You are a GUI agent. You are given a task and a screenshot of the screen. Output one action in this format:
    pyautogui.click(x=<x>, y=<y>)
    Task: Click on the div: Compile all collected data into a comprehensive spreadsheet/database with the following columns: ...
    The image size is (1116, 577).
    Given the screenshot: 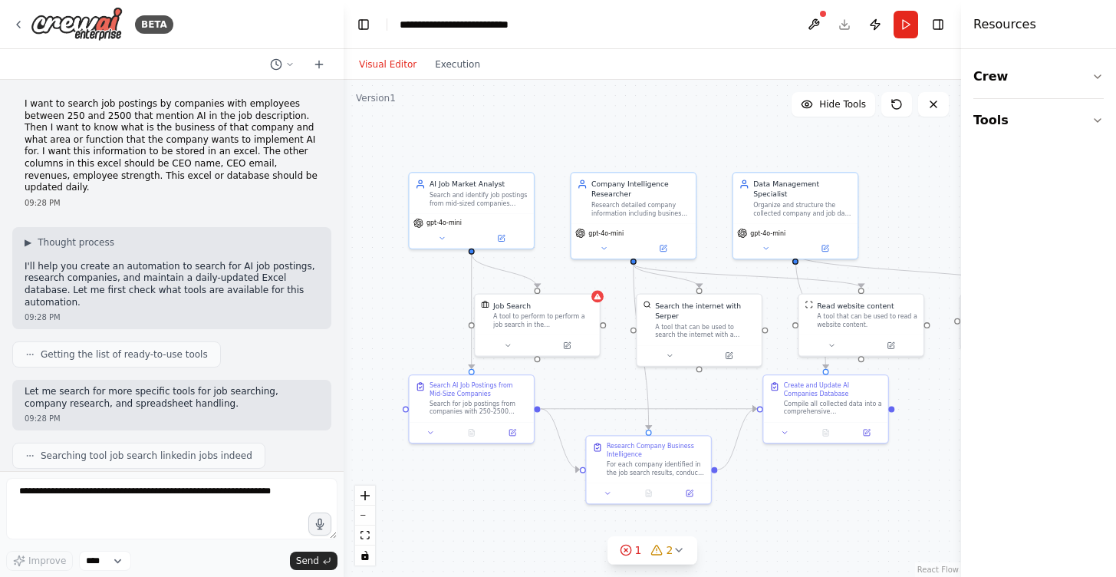 What is the action you would take?
    pyautogui.click(x=833, y=407)
    